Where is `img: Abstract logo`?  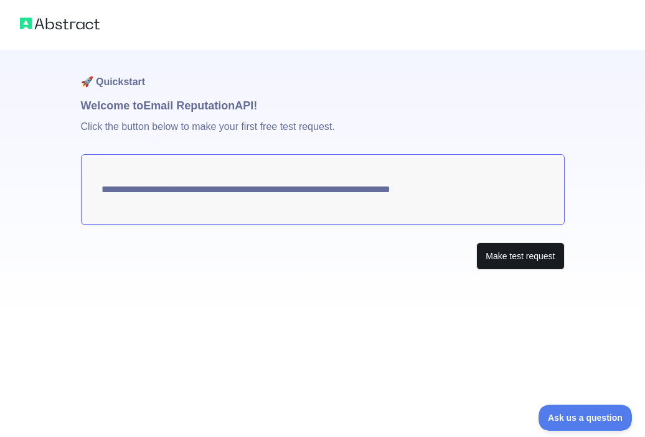 img: Abstract logo is located at coordinates (60, 24).